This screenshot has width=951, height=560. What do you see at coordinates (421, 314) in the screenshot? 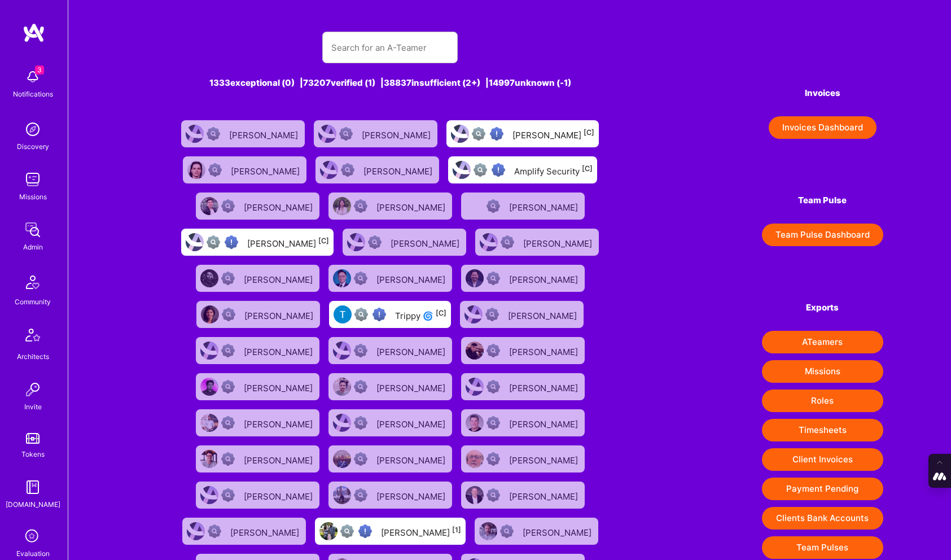
I see `div: Trippy 🌀` at bounding box center [421, 314].